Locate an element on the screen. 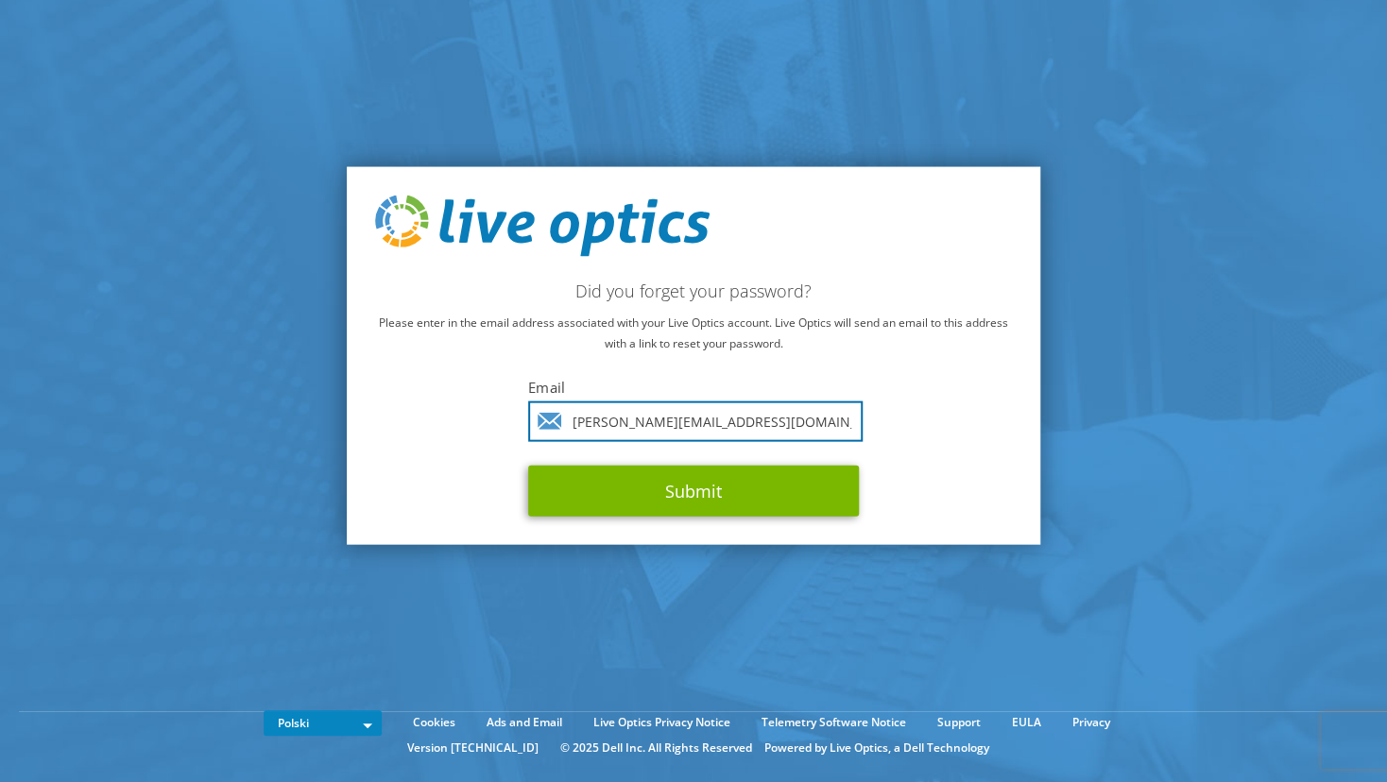 The height and width of the screenshot is (782, 1387). a: Cookies is located at coordinates (434, 723).